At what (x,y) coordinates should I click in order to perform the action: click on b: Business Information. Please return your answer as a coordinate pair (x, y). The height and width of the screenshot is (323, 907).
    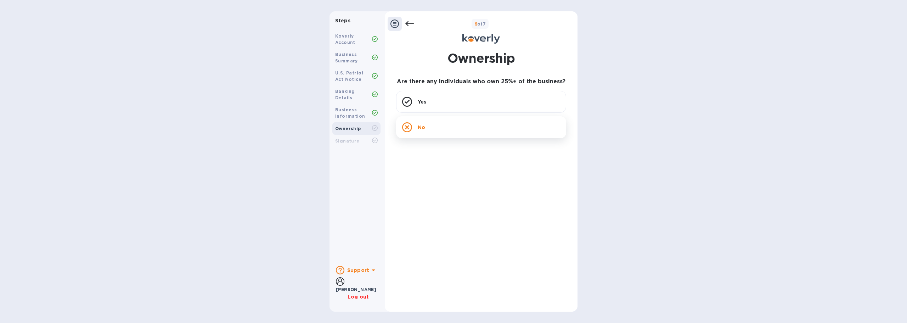
    Looking at the image, I should click on (350, 113).